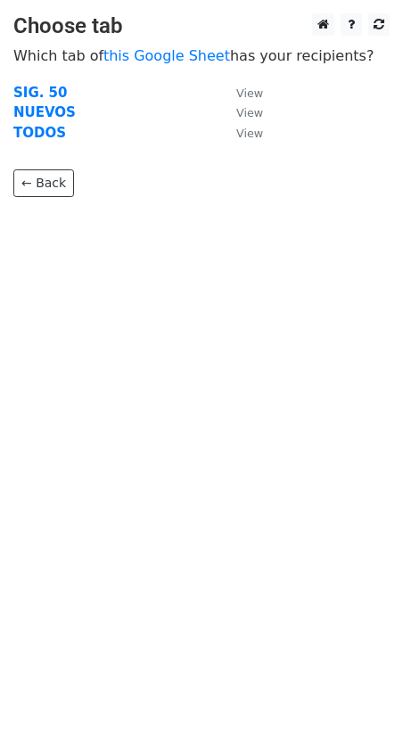 This screenshot has width=403, height=732. Describe the element at coordinates (39, 133) in the screenshot. I see `strong: TODOS` at that location.